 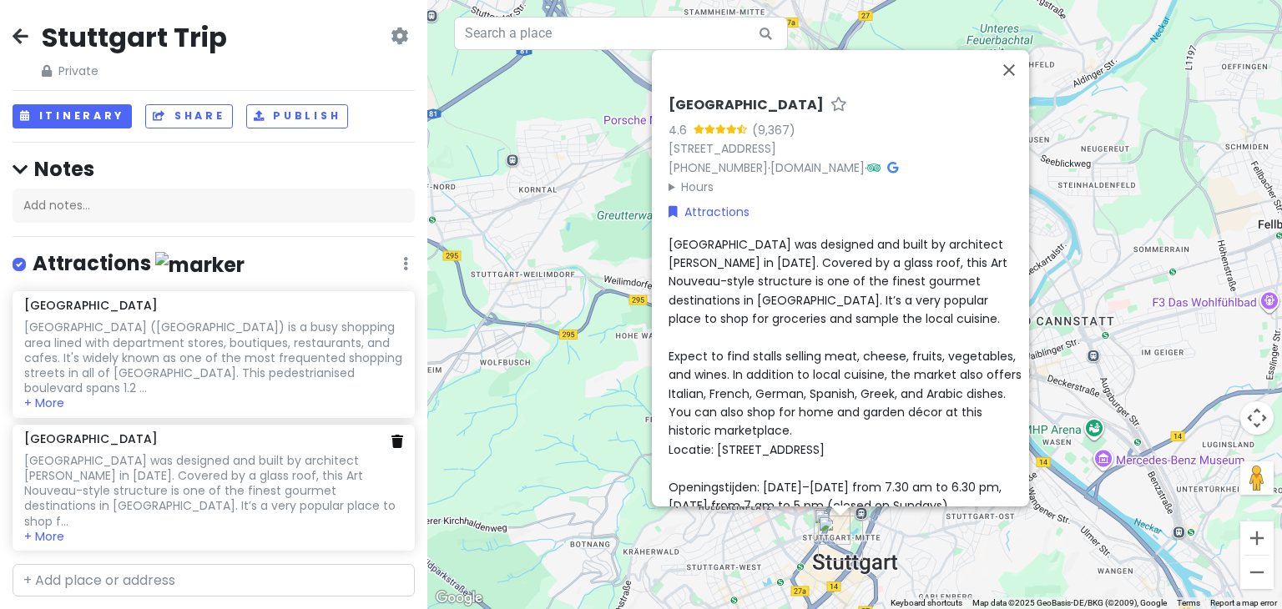 What do you see at coordinates (199, 265) in the screenshot?
I see `img: marker` at bounding box center [199, 265].